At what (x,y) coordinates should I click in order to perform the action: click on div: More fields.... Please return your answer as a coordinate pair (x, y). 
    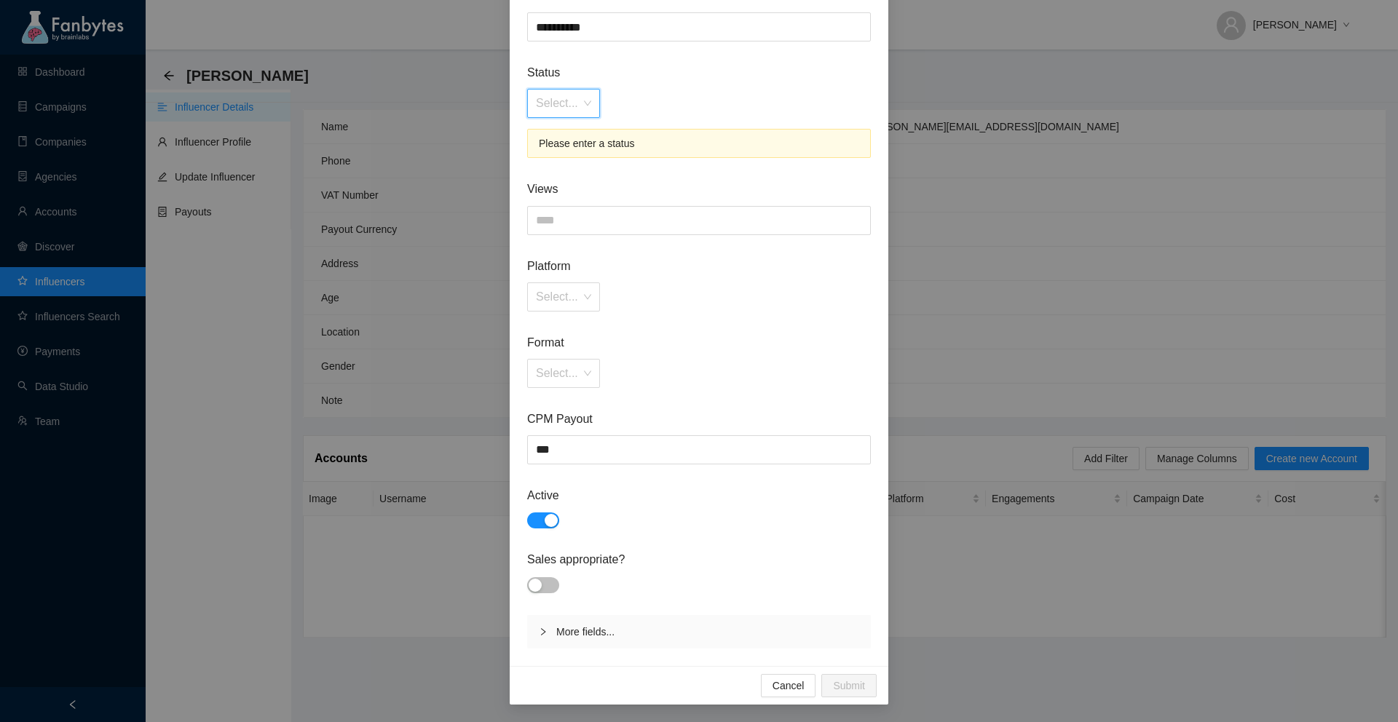
    Looking at the image, I should click on (699, 632).